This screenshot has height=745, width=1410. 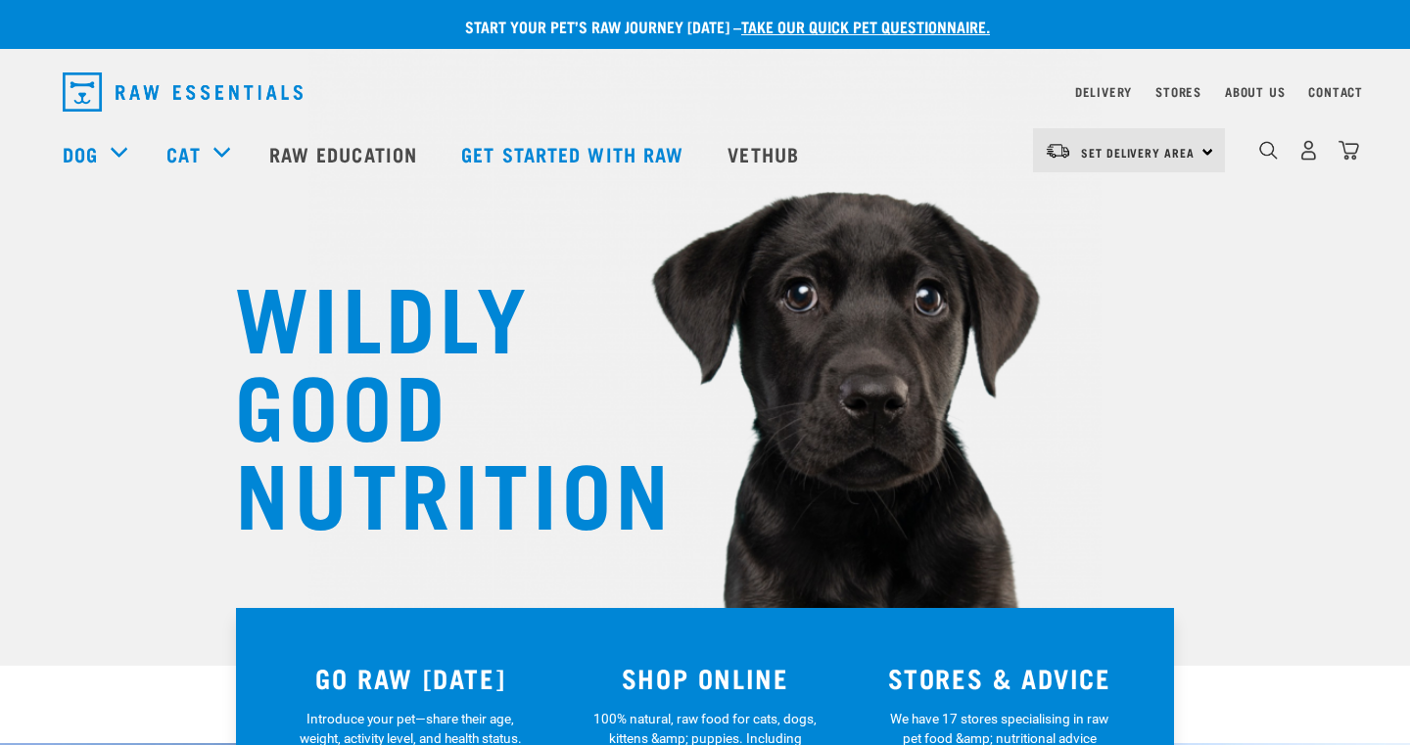 I want to click on img: home-icon@2x.png, so click(x=1349, y=150).